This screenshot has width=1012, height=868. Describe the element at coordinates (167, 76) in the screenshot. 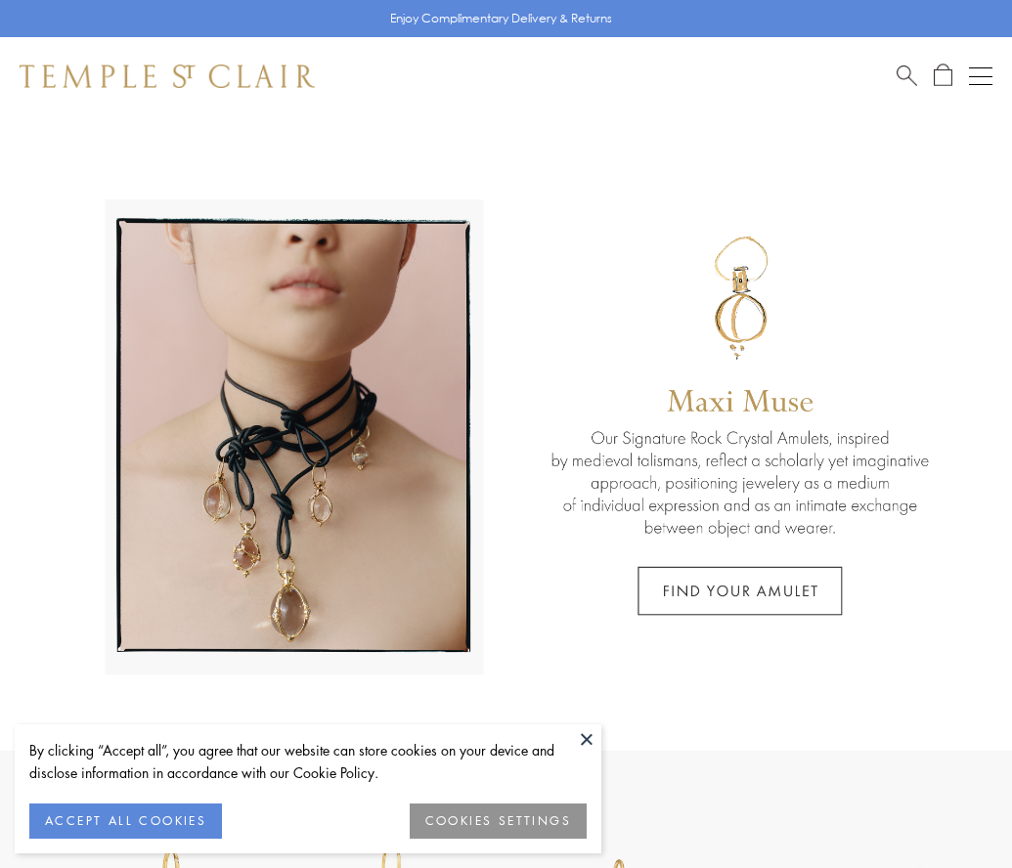

I see `img: Temple St. Clair` at that location.